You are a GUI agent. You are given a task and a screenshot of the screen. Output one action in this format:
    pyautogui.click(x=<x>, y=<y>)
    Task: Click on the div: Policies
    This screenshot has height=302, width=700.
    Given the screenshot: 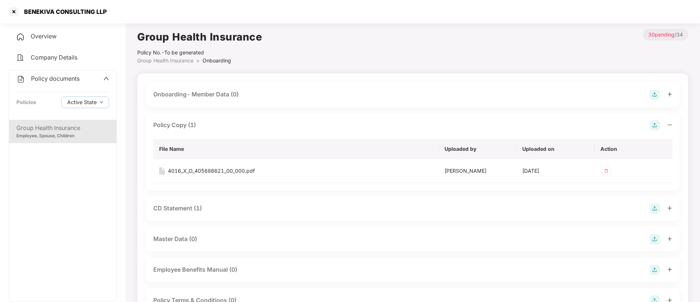 What is the action you would take?
    pyautogui.click(x=26, y=102)
    